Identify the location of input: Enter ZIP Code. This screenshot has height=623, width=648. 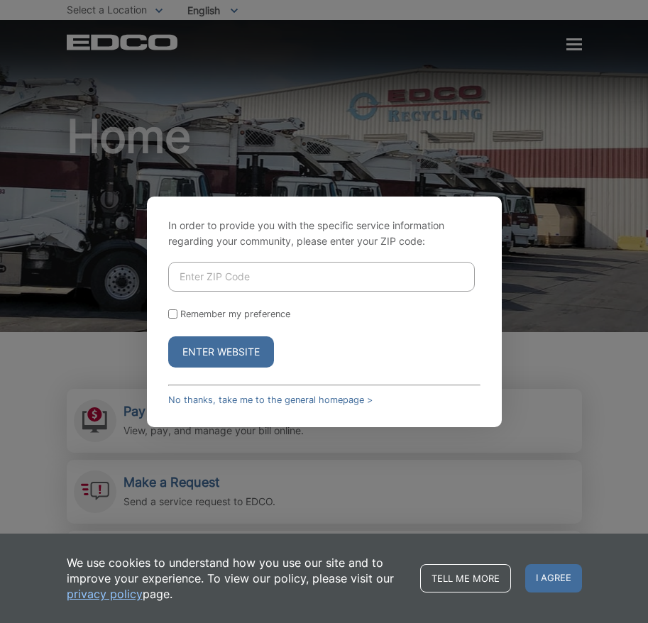
(322, 277).